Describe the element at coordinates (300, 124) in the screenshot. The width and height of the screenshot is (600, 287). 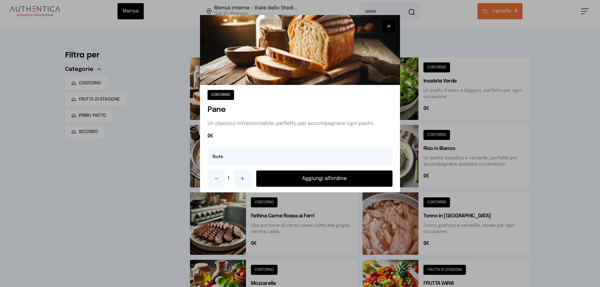
I see `p: Un classico intramontabile, perfetto per accompagnare ogni pasto.` at that location.